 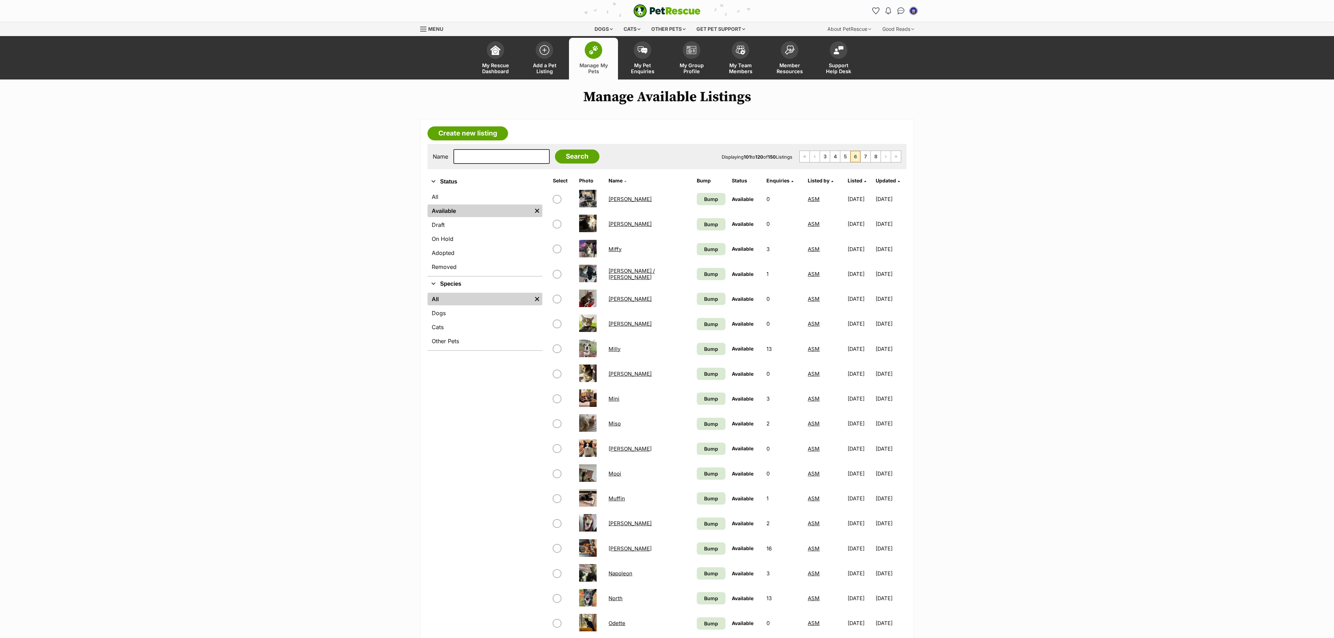 I want to click on a: Miso, so click(x=614, y=423).